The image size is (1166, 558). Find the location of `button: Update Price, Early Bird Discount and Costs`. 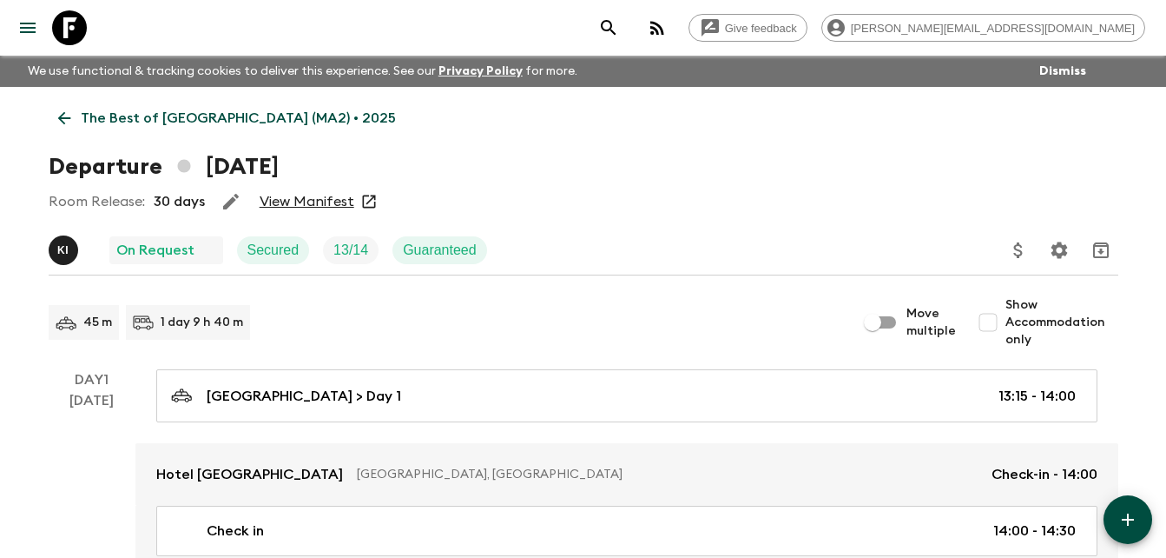

button: Update Price, Early Bird Discount and Costs is located at coordinates (1019, 250).